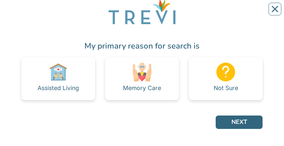 The width and height of the screenshot is (284, 146). What do you see at coordinates (142, 46) in the screenshot?
I see `div: My primary reason for search is` at bounding box center [142, 46].